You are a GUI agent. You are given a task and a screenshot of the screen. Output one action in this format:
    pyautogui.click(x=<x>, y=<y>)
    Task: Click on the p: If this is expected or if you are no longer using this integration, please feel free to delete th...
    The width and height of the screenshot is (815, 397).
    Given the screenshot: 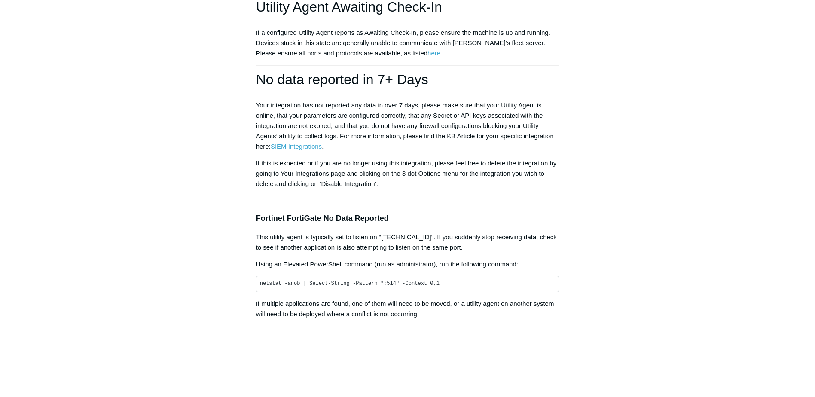 What is the action you would take?
    pyautogui.click(x=408, y=174)
    